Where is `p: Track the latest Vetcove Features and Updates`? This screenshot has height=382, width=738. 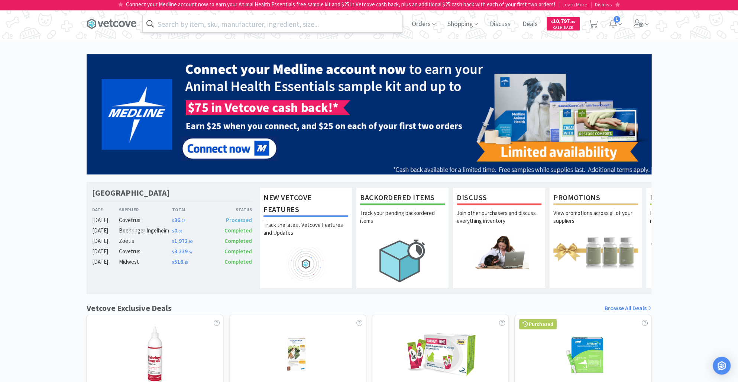
p: Track the latest Vetcove Features and Updates is located at coordinates (306, 234).